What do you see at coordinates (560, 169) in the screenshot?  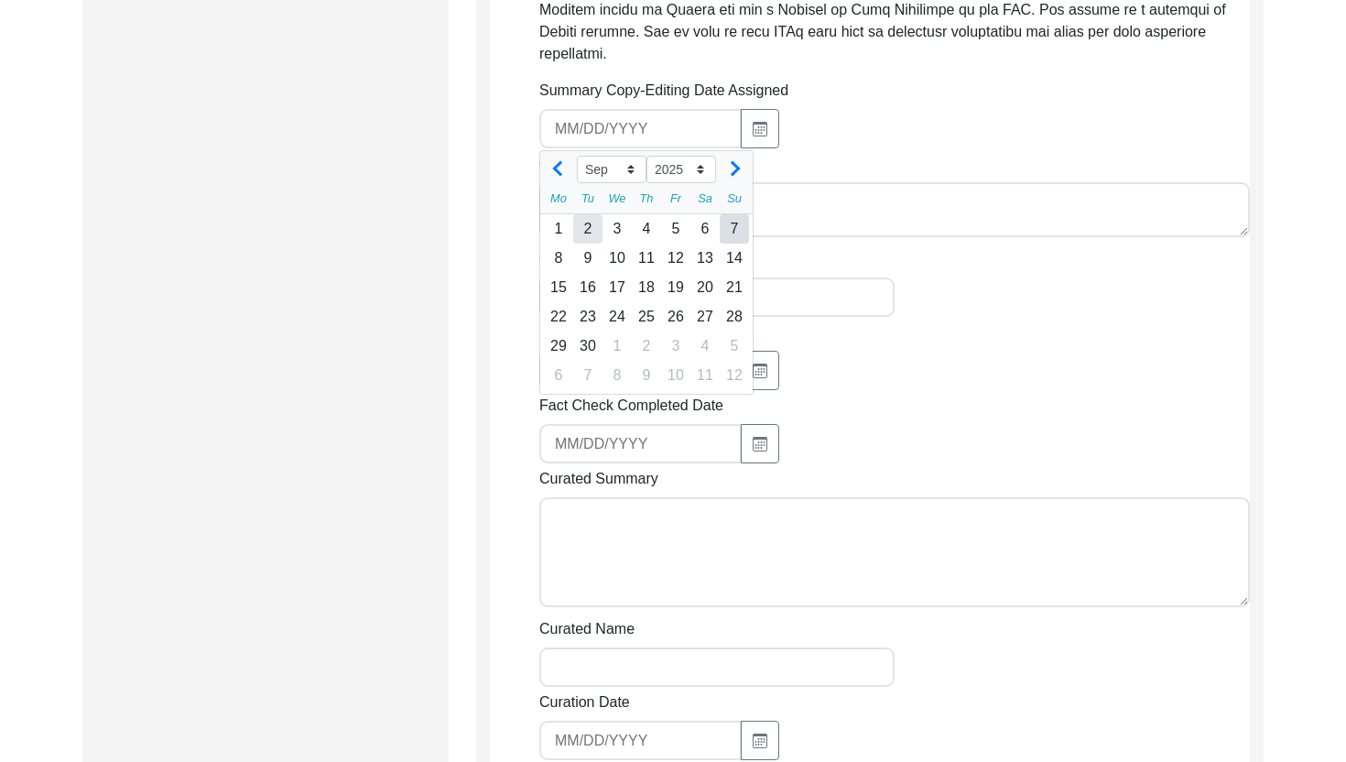 I see `button: Previous month` at bounding box center [560, 169].